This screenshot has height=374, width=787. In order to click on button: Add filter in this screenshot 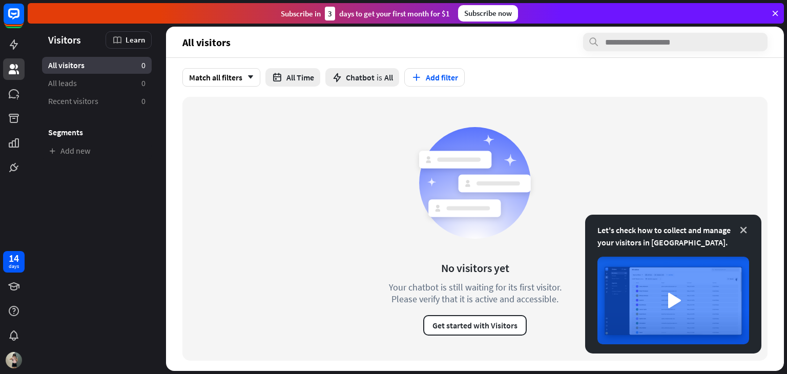, I will do `click(434, 77)`.